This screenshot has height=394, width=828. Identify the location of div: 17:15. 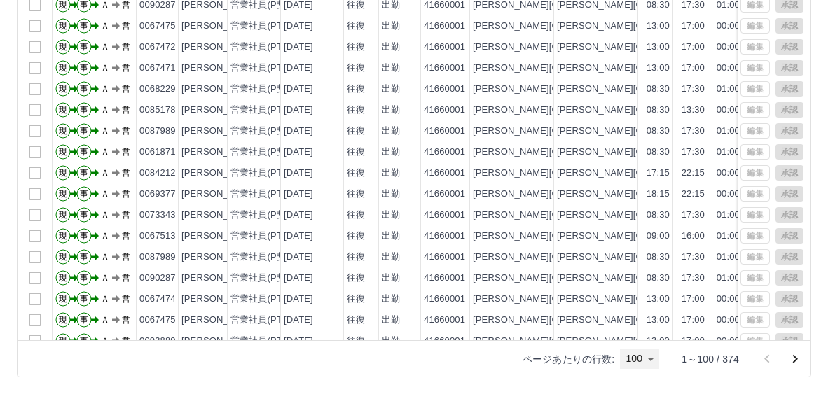
(657, 173).